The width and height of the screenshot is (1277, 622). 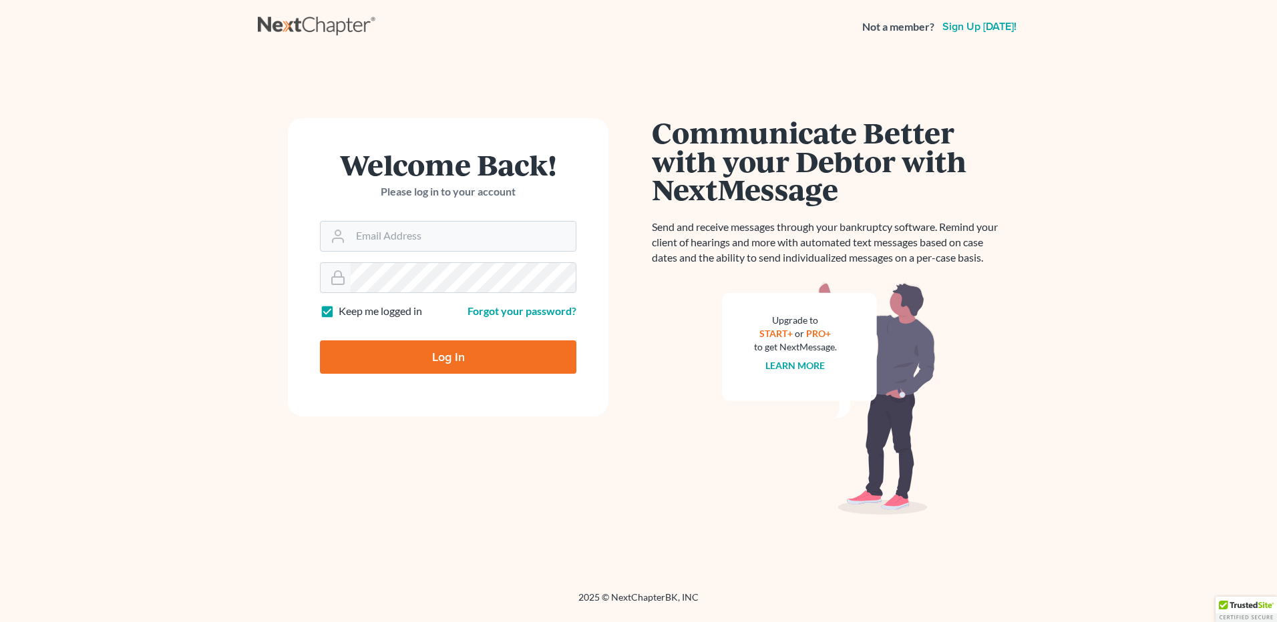 What do you see at coordinates (463, 236) in the screenshot?
I see `input: Email Address` at bounding box center [463, 236].